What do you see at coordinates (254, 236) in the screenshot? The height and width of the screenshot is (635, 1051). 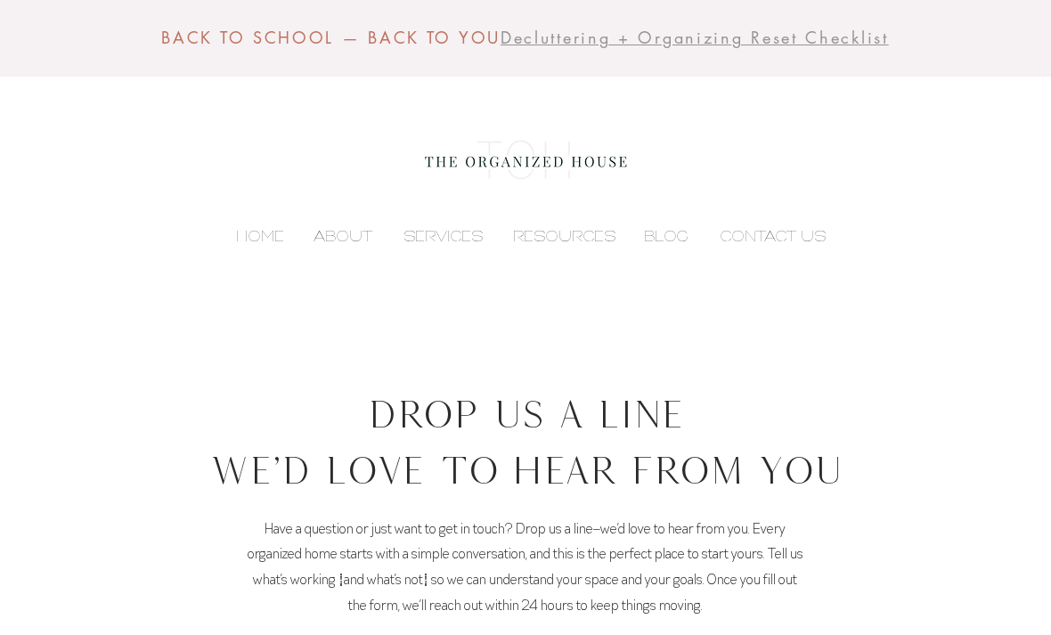 I see `a: HOME` at bounding box center [254, 236].